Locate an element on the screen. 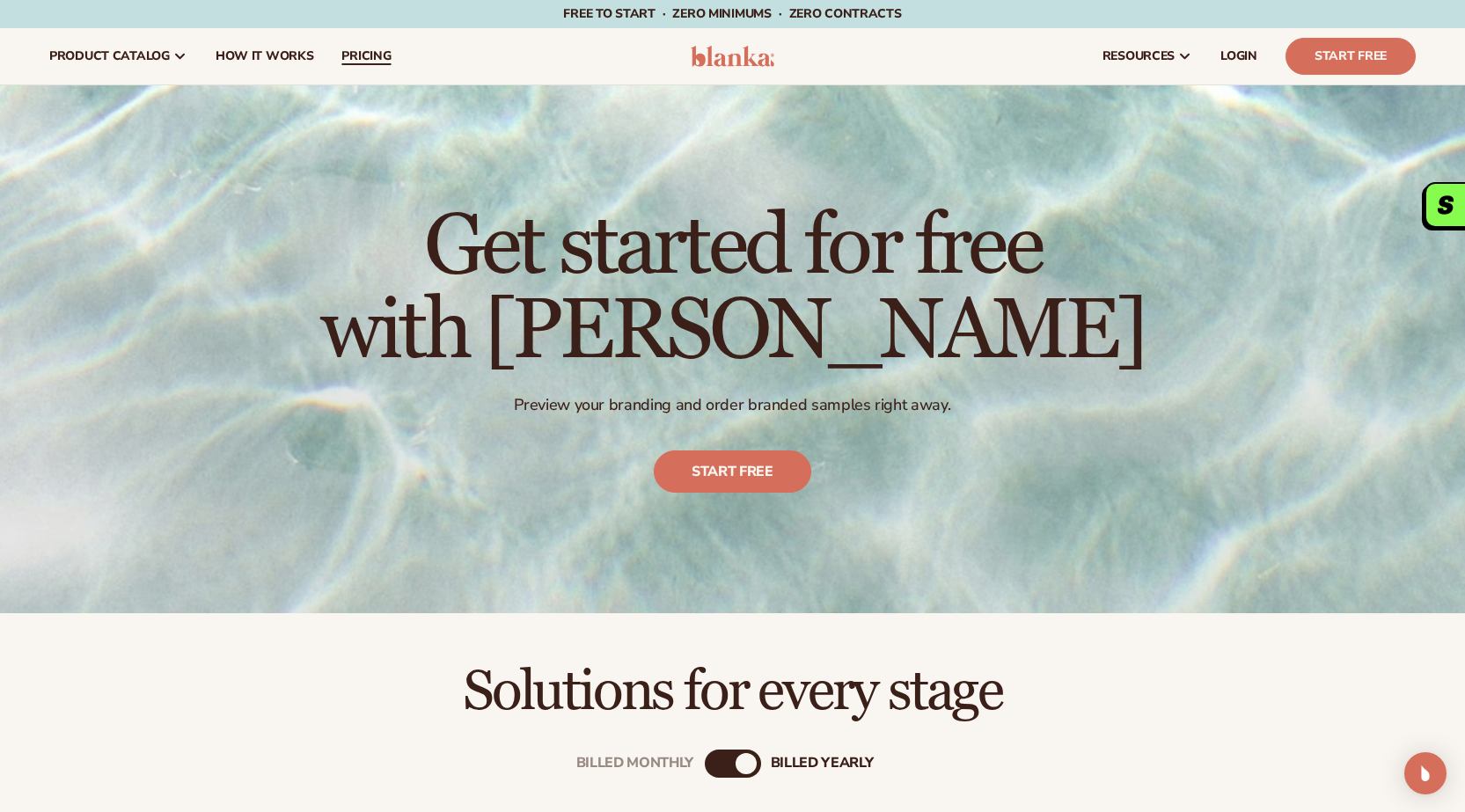 Image resolution: width=1465 pixels, height=812 pixels. p: Preview your branding and order branded samples right away. is located at coordinates (732, 405).